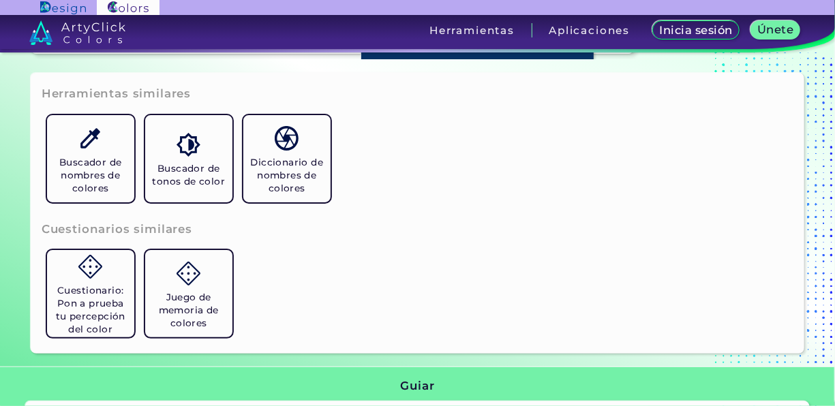 Image resolution: width=835 pixels, height=406 pixels. I want to click on h5: Únete, so click(776, 29).